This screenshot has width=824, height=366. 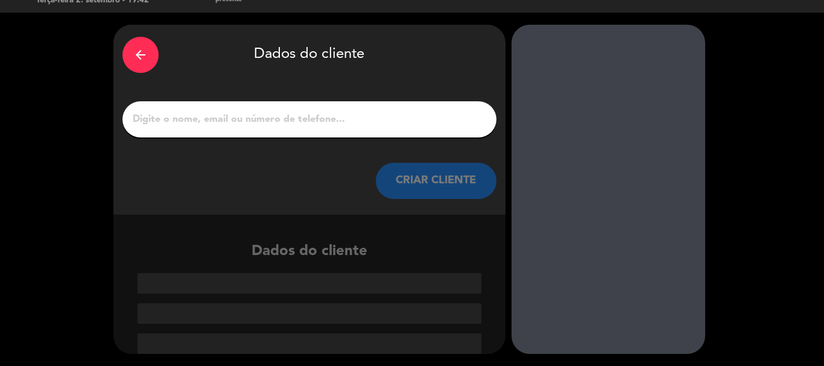 What do you see at coordinates (141, 55) in the screenshot?
I see `i: arrow_back` at bounding box center [141, 55].